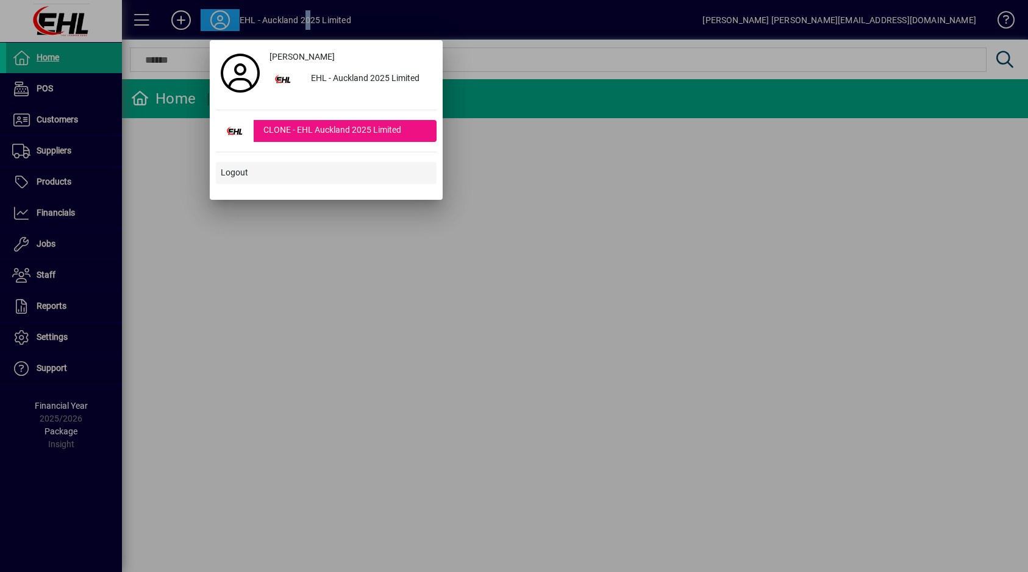 Image resolution: width=1028 pixels, height=572 pixels. Describe the element at coordinates (345, 131) in the screenshot. I see `div: CLONE - EHL Auckland 2025 Limited` at that location.